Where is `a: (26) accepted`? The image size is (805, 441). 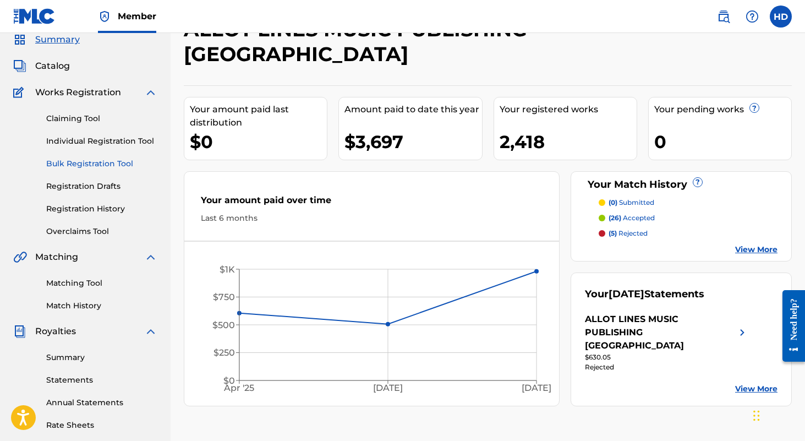
a: (26) accepted is located at coordinates (687, 218).